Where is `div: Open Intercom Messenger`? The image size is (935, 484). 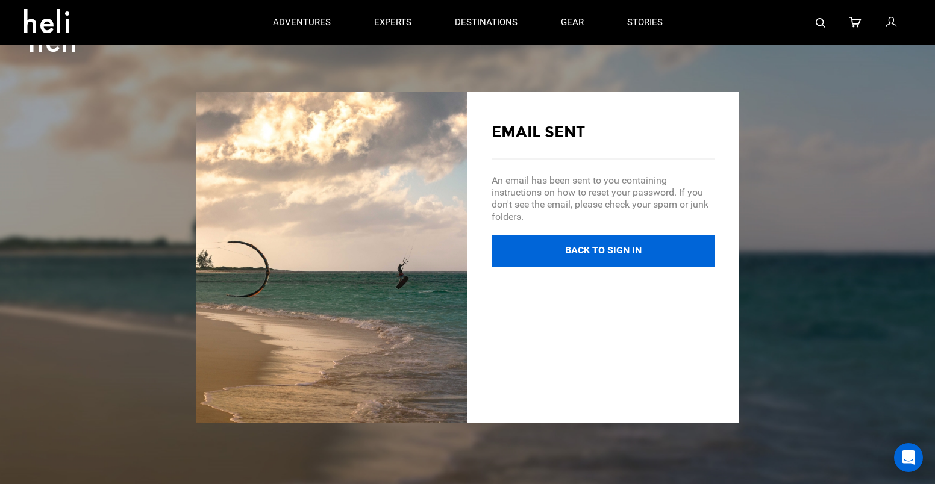
div: Open Intercom Messenger is located at coordinates (908, 458).